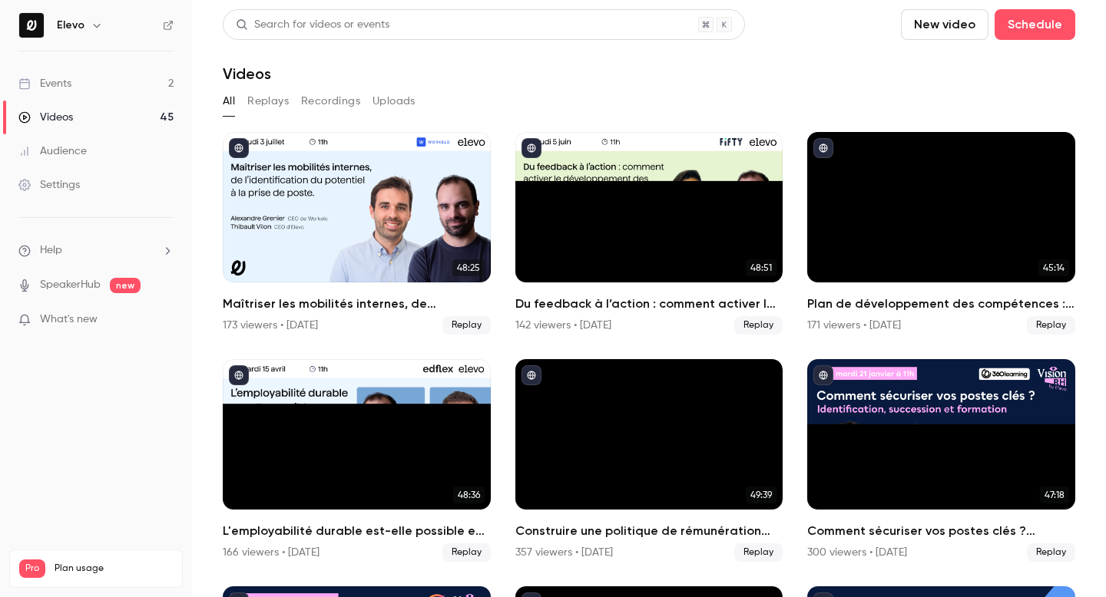 The height and width of the screenshot is (597, 1106). Describe the element at coordinates (125, 286) in the screenshot. I see `span: new` at that location.